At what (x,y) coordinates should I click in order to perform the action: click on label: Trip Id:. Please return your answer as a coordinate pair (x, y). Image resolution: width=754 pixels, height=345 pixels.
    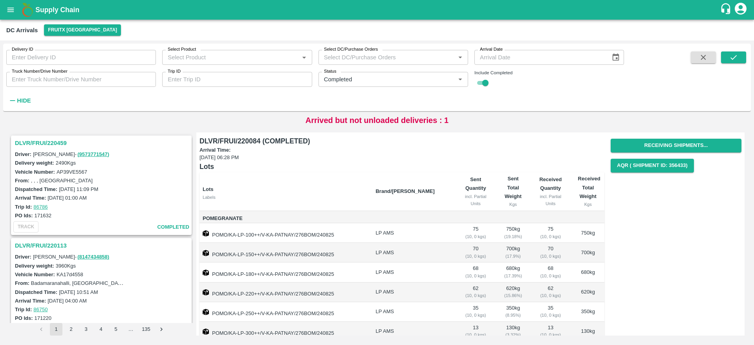
    Looking at the image, I should click on (23, 207).